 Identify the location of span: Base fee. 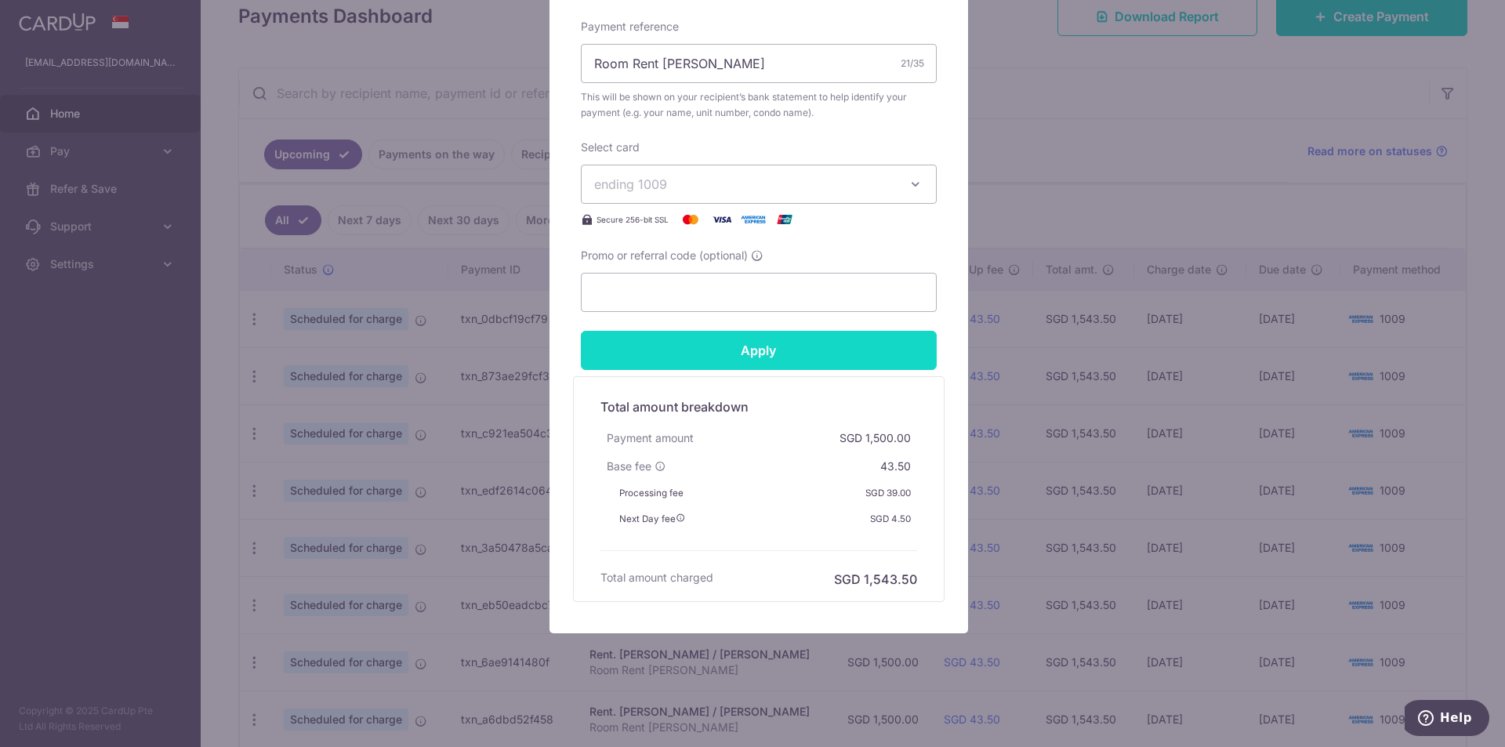
(629, 466).